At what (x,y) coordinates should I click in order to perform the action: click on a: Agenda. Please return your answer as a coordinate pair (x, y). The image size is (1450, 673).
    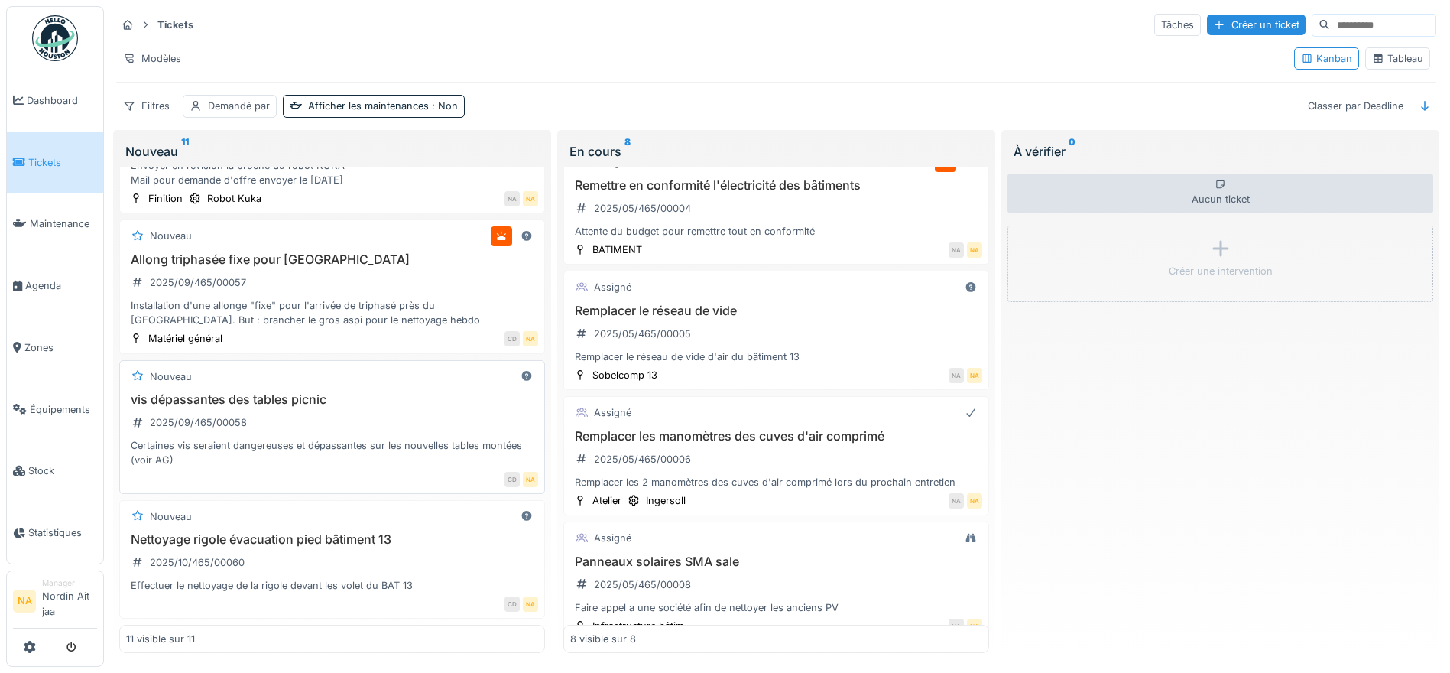
    Looking at the image, I should click on (55, 285).